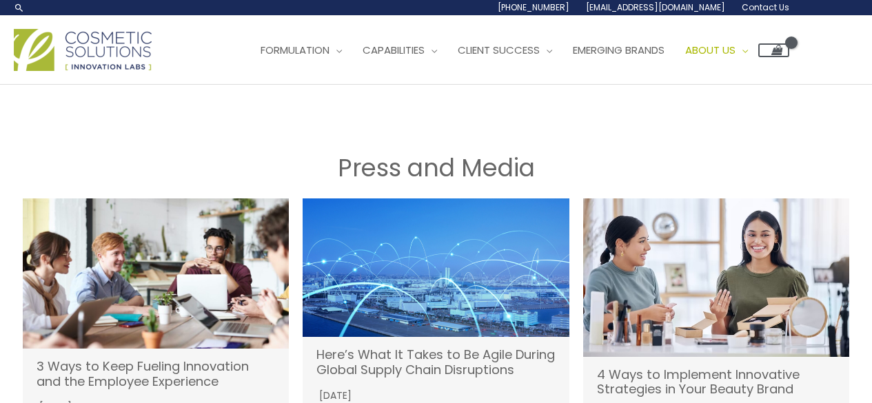  Describe the element at coordinates (394, 50) in the screenshot. I see `span: Capabilities` at that location.